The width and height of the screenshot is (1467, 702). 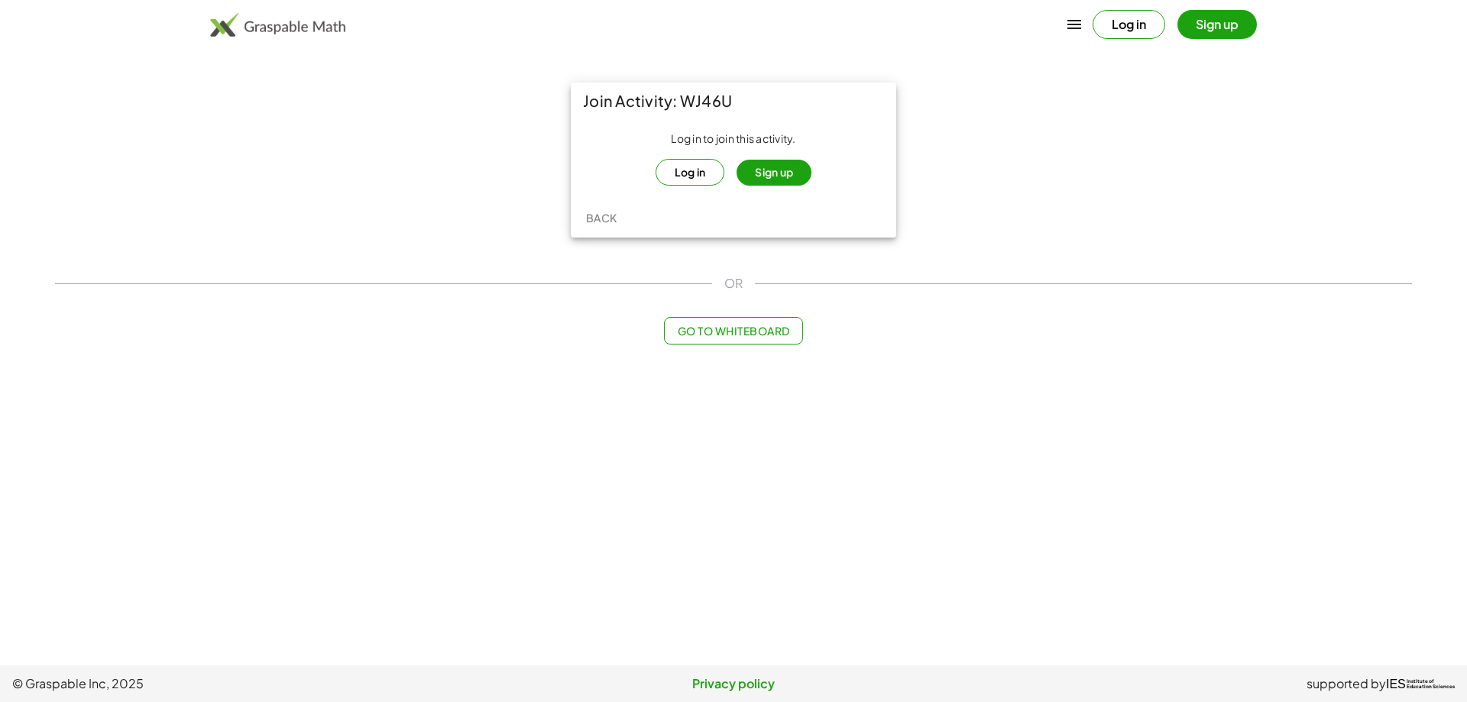 What do you see at coordinates (733, 331) in the screenshot?
I see `span: Go to Whiteboard` at bounding box center [733, 331].